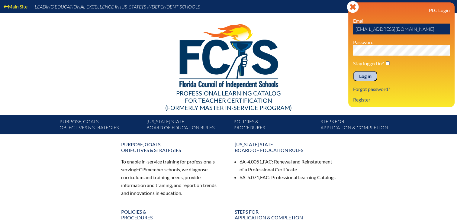  What do you see at coordinates (172, 177) in the screenshot?
I see `p: To enable in-service training for professionals serving member schools, we diagnose curriculum an...` at bounding box center [172, 177].